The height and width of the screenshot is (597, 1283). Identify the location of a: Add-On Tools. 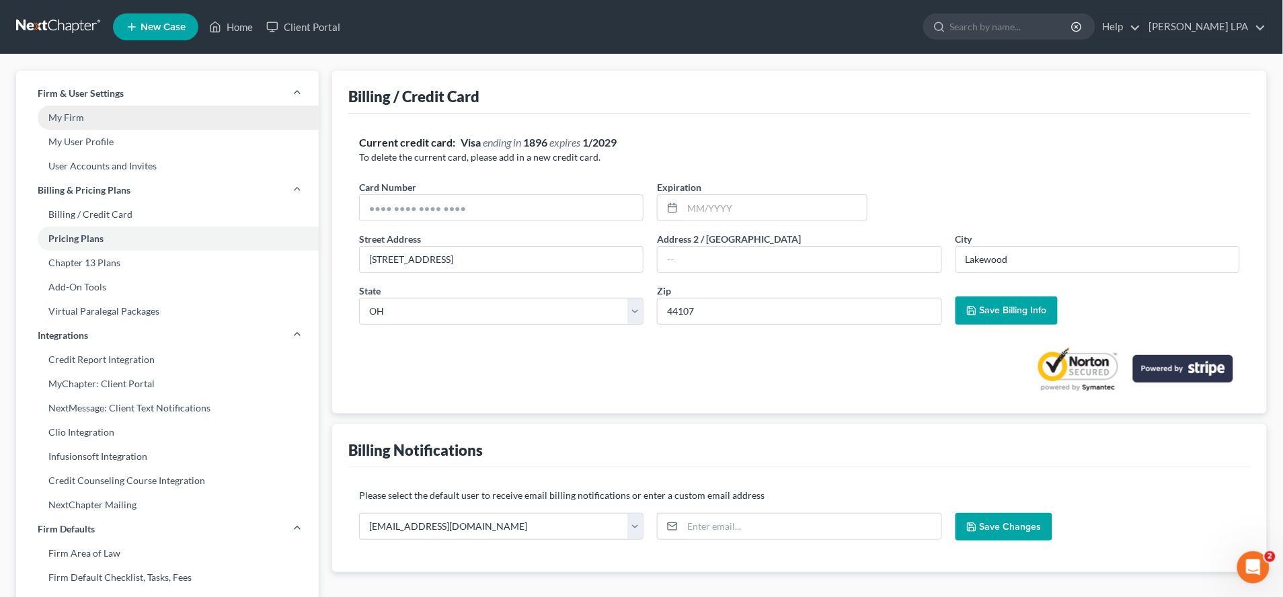
(167, 287).